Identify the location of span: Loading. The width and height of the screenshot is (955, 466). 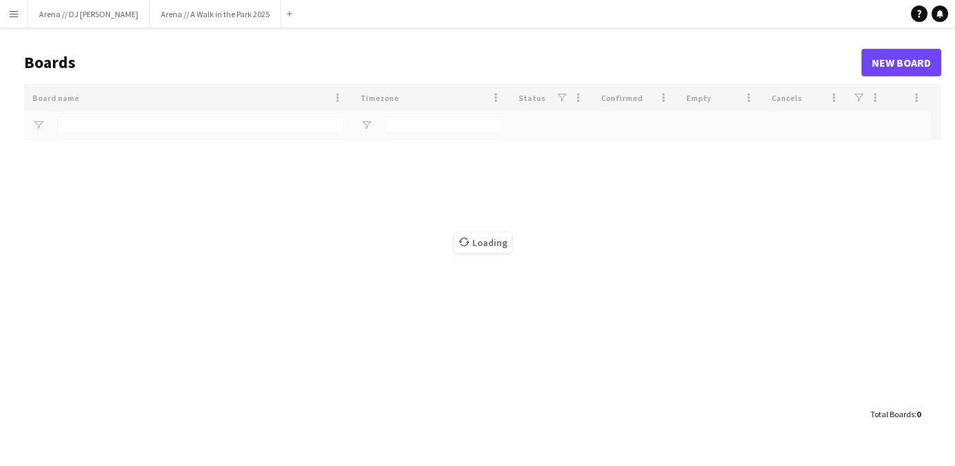
(483, 243).